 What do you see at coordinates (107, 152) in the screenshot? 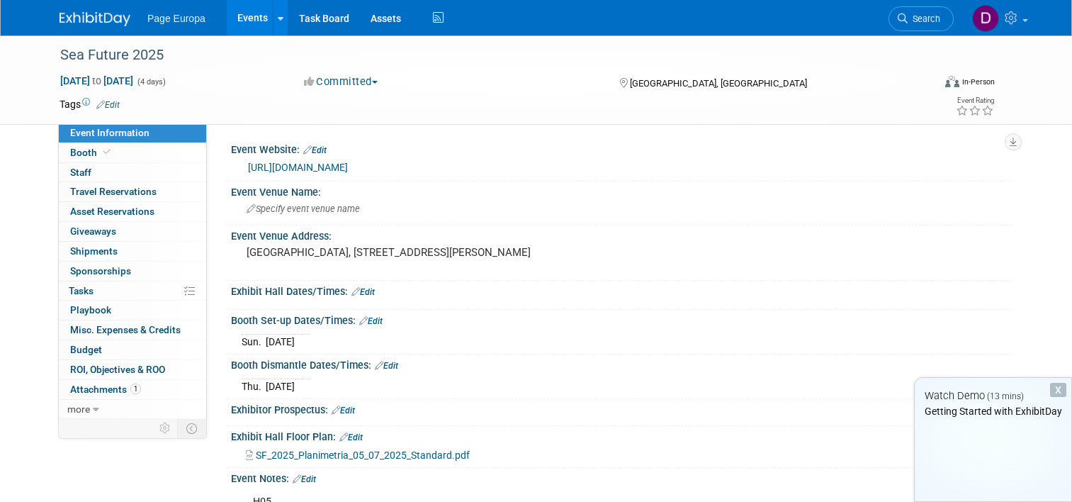
I see `i: Booth reservation complete` at bounding box center [107, 152].